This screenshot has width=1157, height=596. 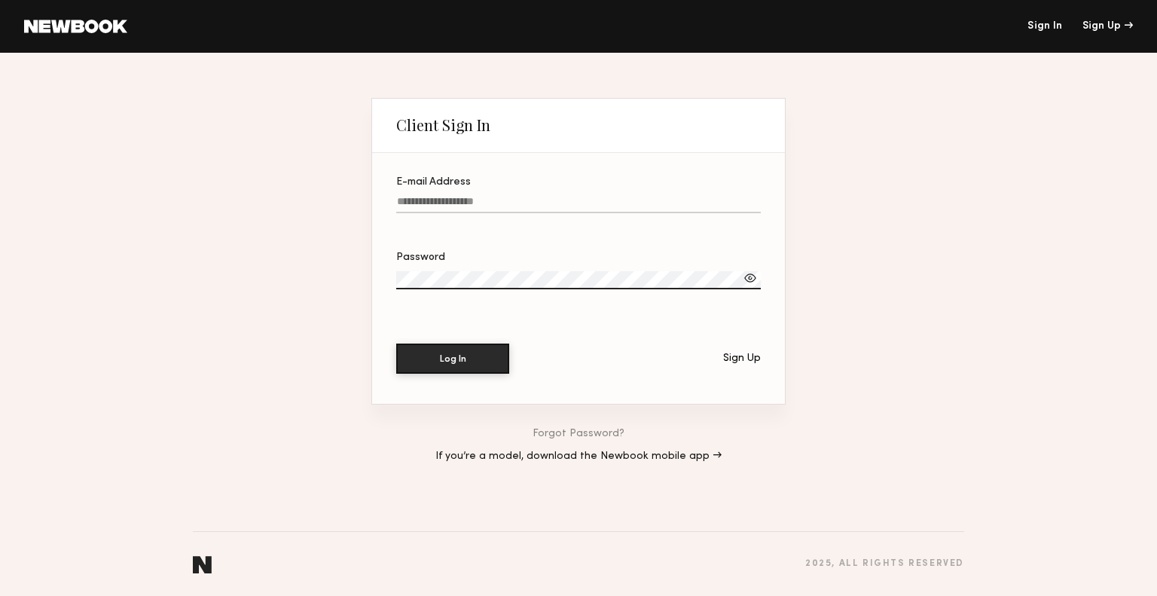 I want to click on div: Client Sign In, so click(x=443, y=125).